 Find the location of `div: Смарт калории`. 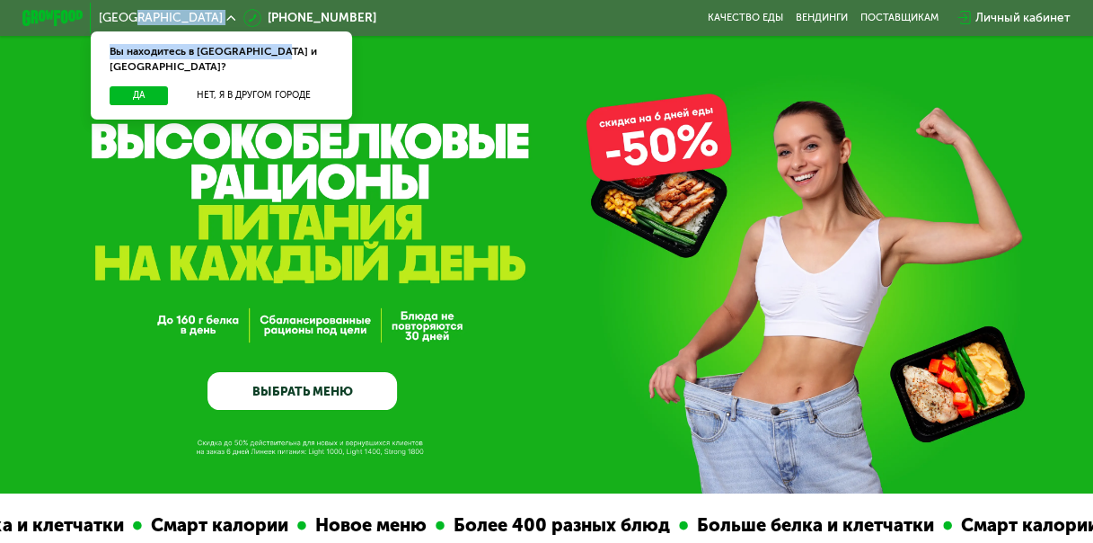

div: Смарт калории is located at coordinates (215, 525).